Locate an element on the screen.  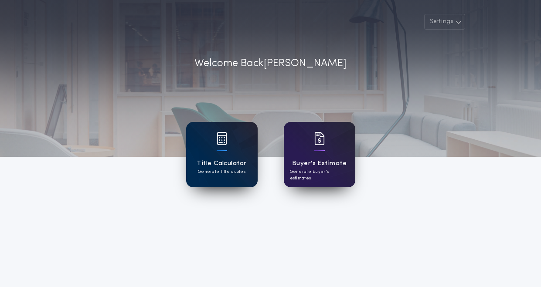
a: card iconTitle CalculatorGenerate title quotes is located at coordinates (222, 155).